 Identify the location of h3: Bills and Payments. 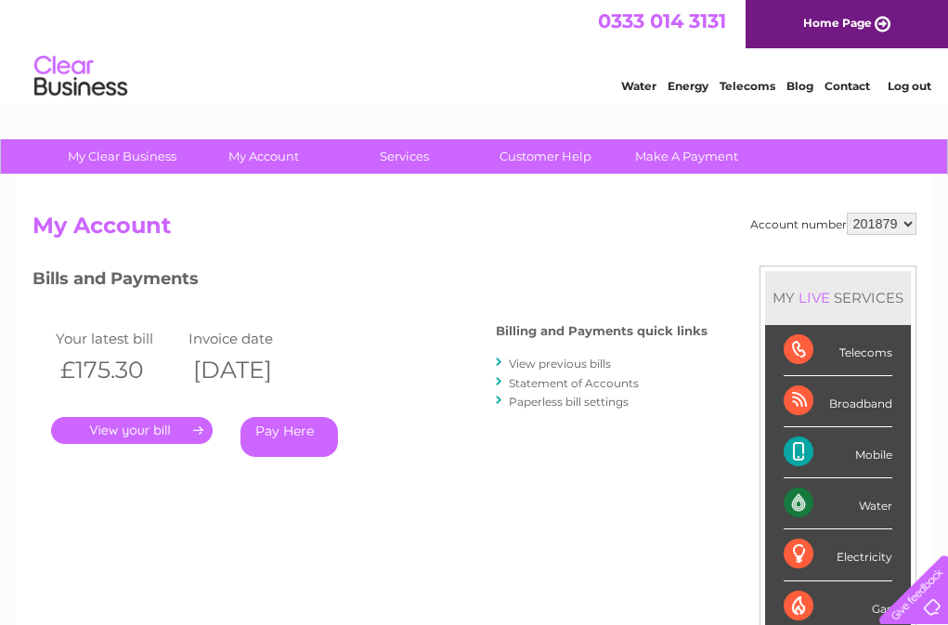
(370, 281).